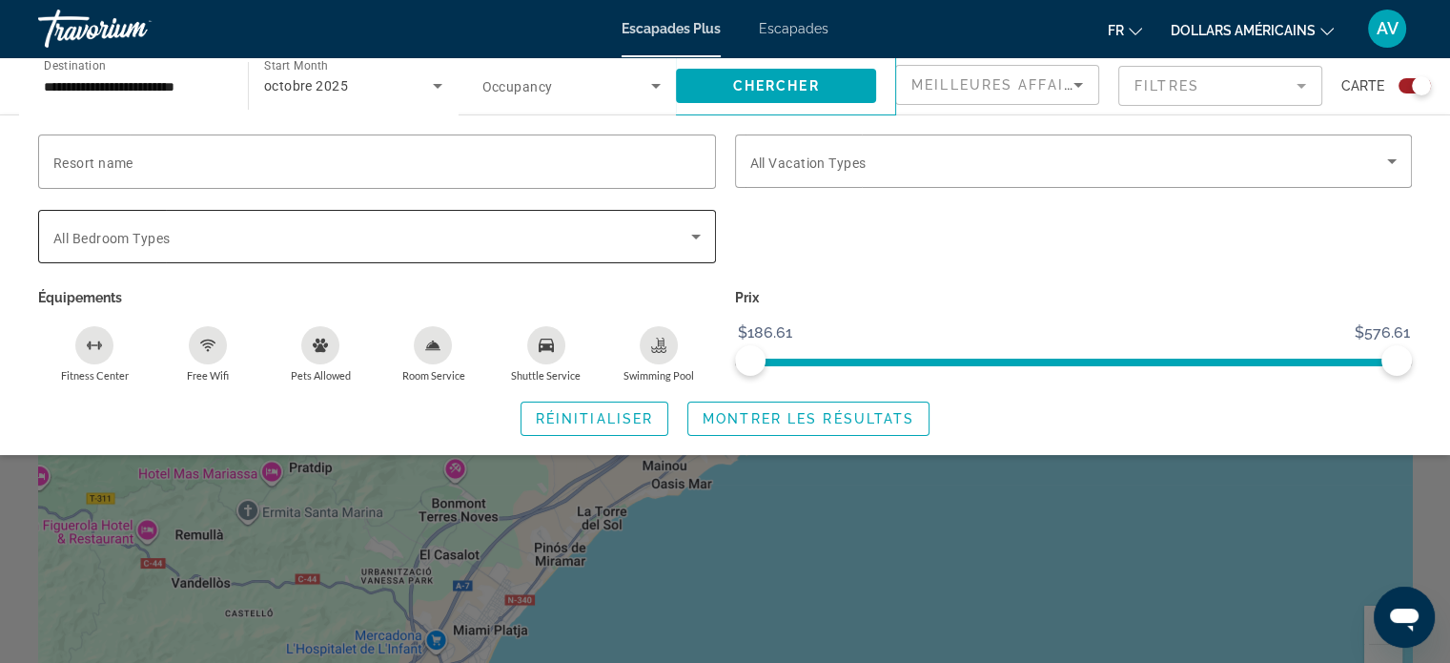 Image resolution: width=1450 pixels, height=663 pixels. I want to click on span: ngx-slider-max, so click(1397, 360).